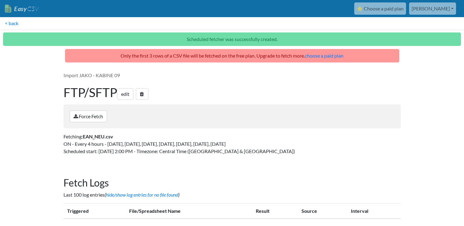  Describe the element at coordinates (88, 117) in the screenshot. I see `a: Force Fetch` at that location.